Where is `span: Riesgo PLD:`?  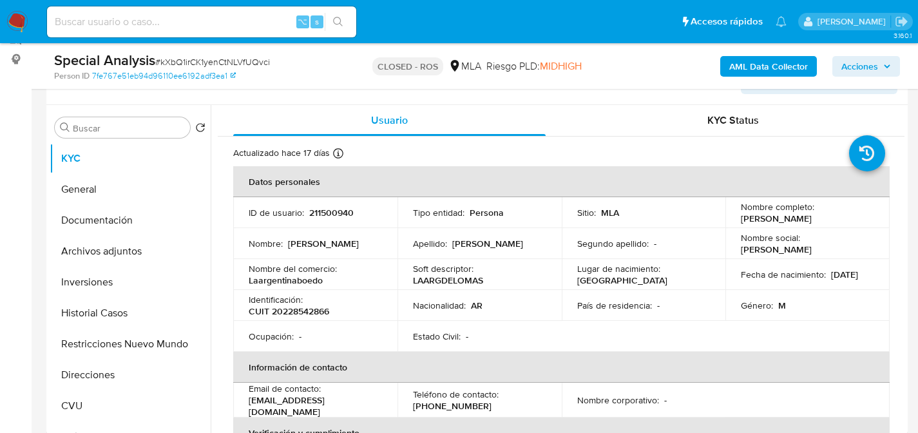 span: Riesgo PLD: is located at coordinates (534, 66).